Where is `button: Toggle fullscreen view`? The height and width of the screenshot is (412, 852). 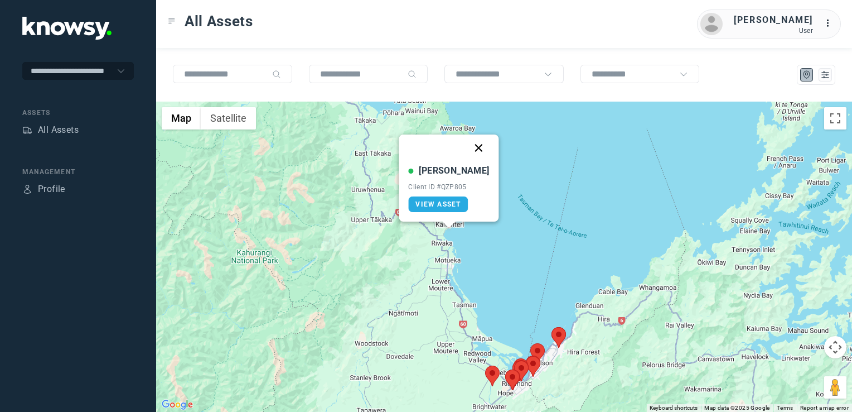
button: Toggle fullscreen view is located at coordinates (836, 118).